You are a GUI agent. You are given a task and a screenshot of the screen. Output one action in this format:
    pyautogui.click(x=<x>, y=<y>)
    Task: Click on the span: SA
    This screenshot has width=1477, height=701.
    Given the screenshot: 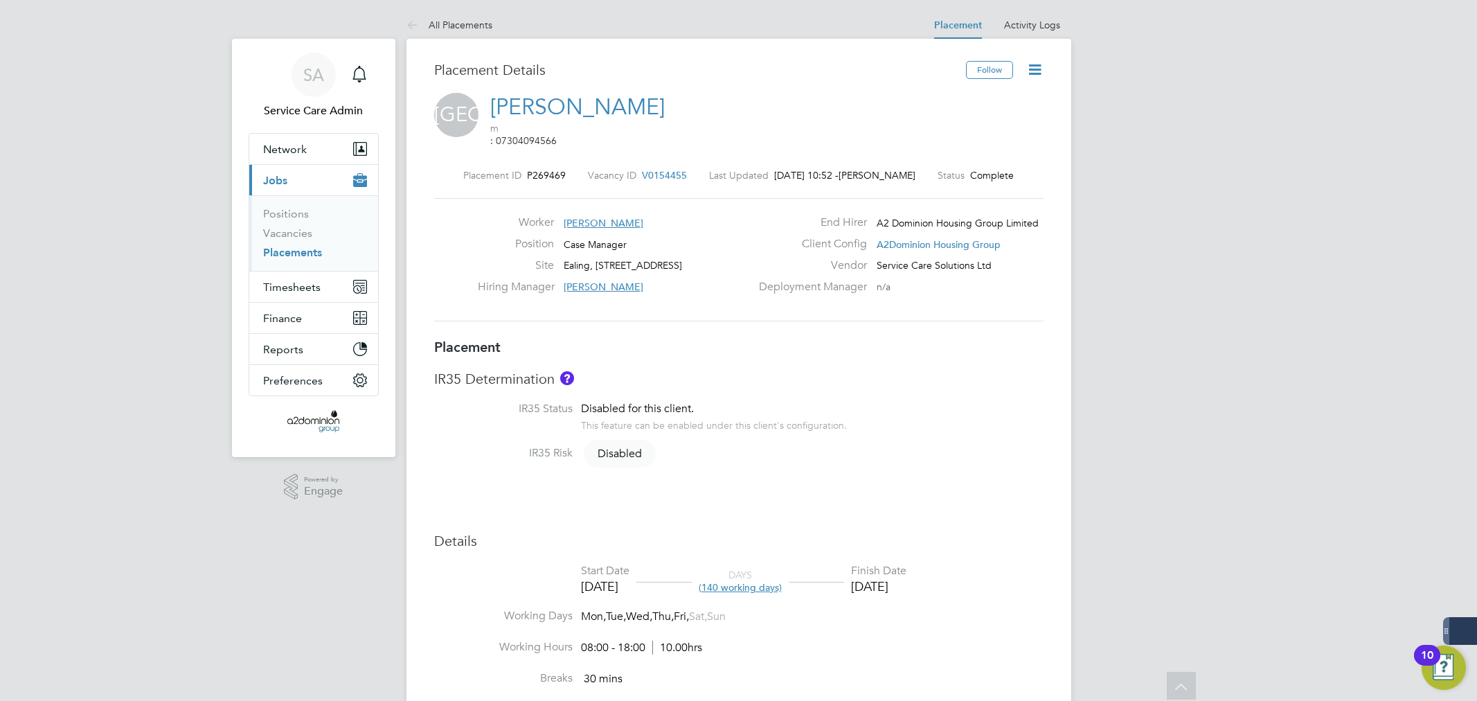 What is the action you would take?
    pyautogui.click(x=314, y=75)
    